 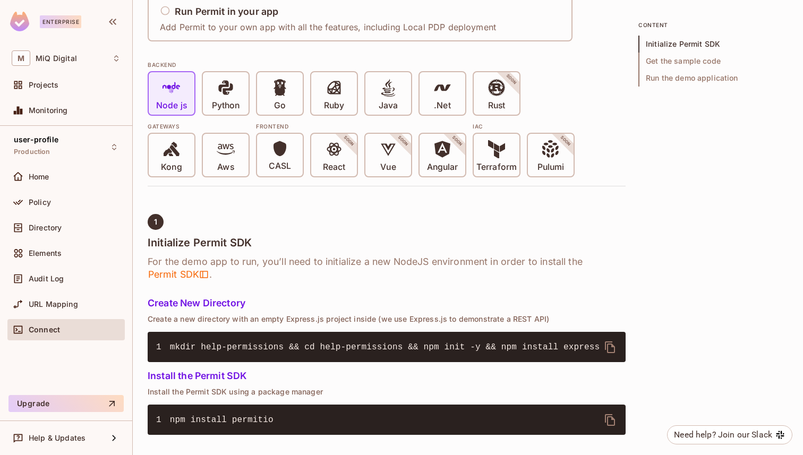 What do you see at coordinates (386, 303) in the screenshot?
I see `h5: Create New Directory` at bounding box center [386, 303].